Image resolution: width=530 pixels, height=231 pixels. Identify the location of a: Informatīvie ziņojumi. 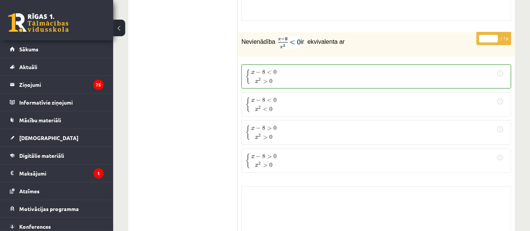
(57, 102).